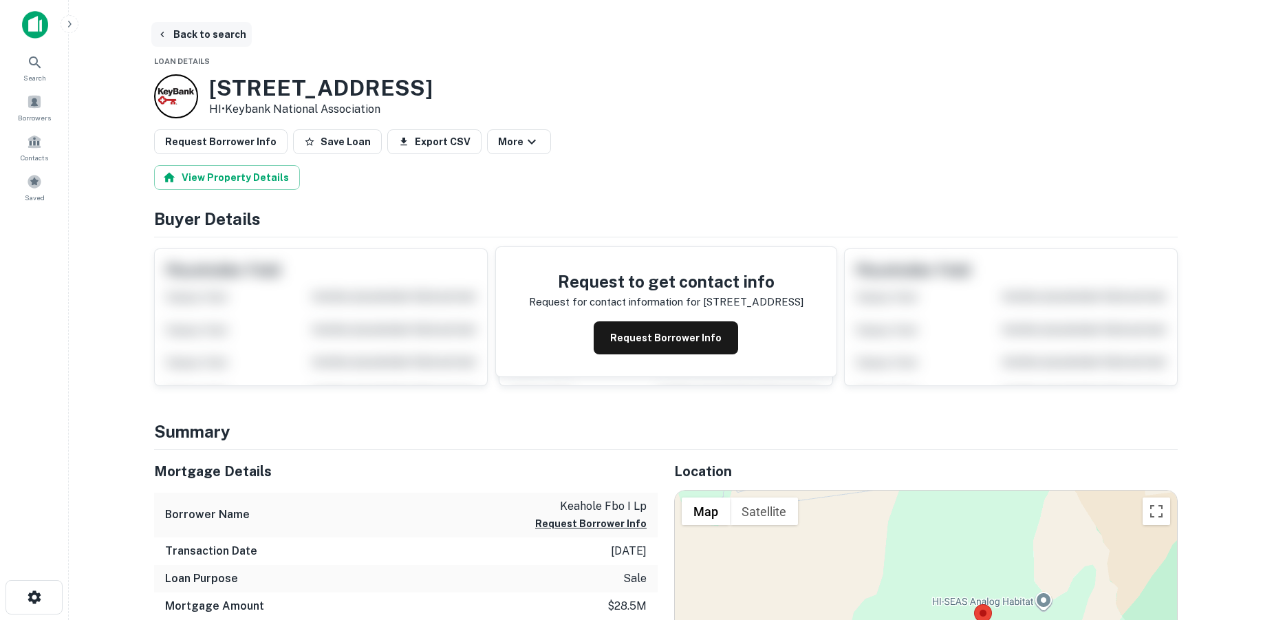 This screenshot has height=620, width=1263. Describe the element at coordinates (211, 551) in the screenshot. I see `h6: Transaction Date` at that location.